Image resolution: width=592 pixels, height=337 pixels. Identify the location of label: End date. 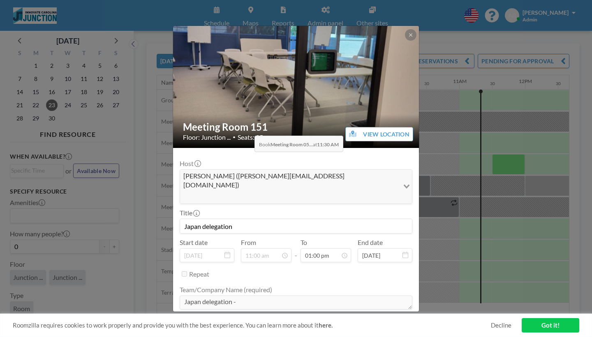
(370, 243).